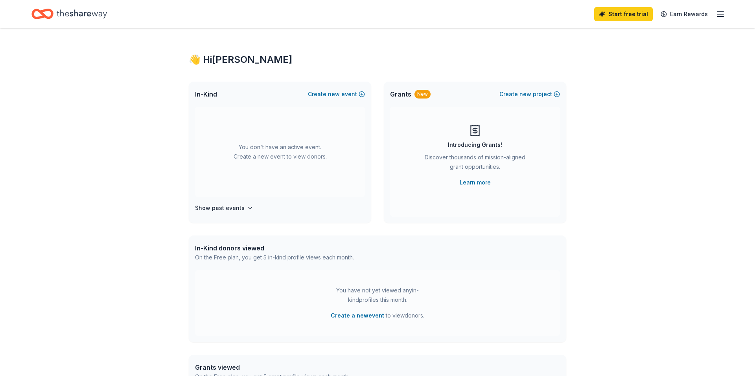 Image resolution: width=755 pixels, height=376 pixels. What do you see at coordinates (336, 94) in the screenshot?
I see `button: Createnewevent` at bounding box center [336, 94].